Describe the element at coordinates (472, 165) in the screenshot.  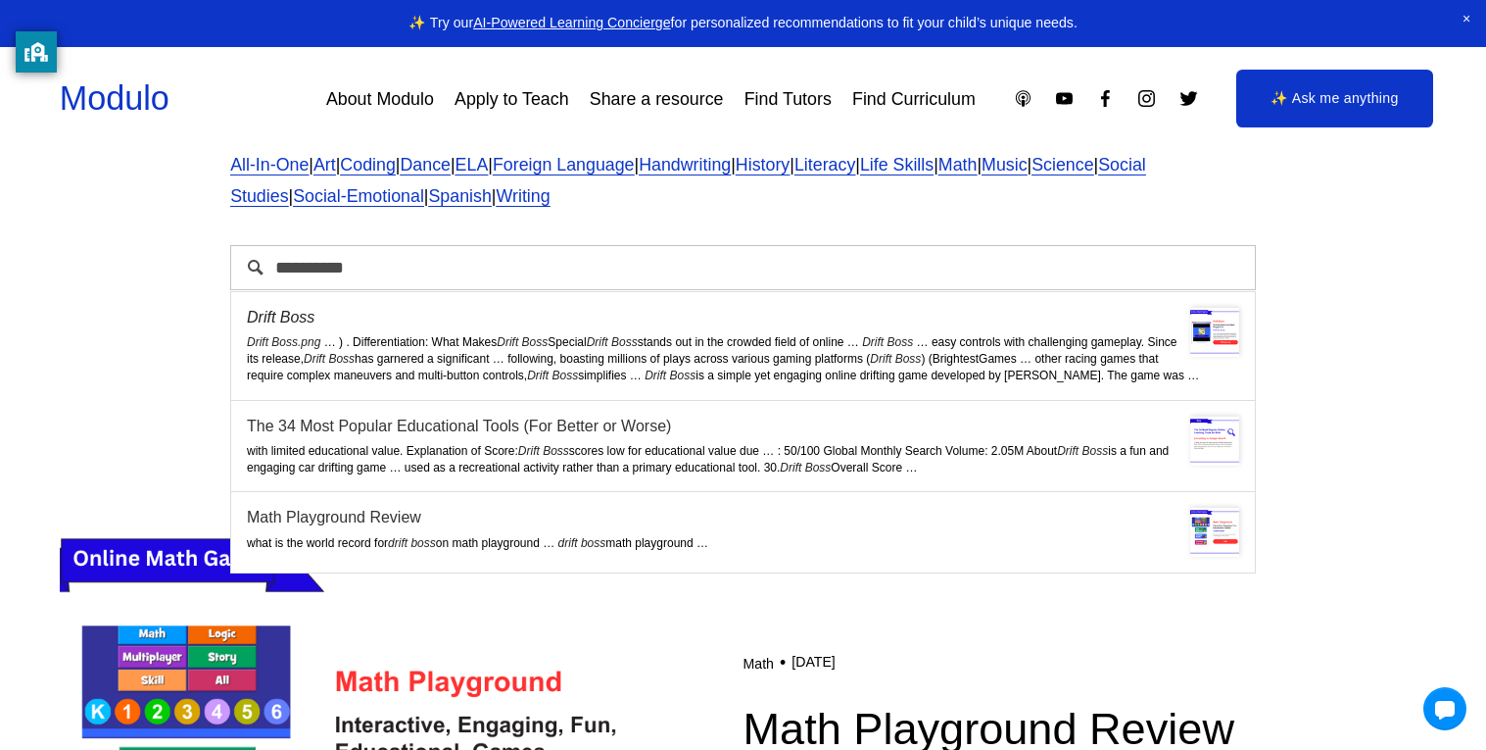
I see `a: ELA` at that location.